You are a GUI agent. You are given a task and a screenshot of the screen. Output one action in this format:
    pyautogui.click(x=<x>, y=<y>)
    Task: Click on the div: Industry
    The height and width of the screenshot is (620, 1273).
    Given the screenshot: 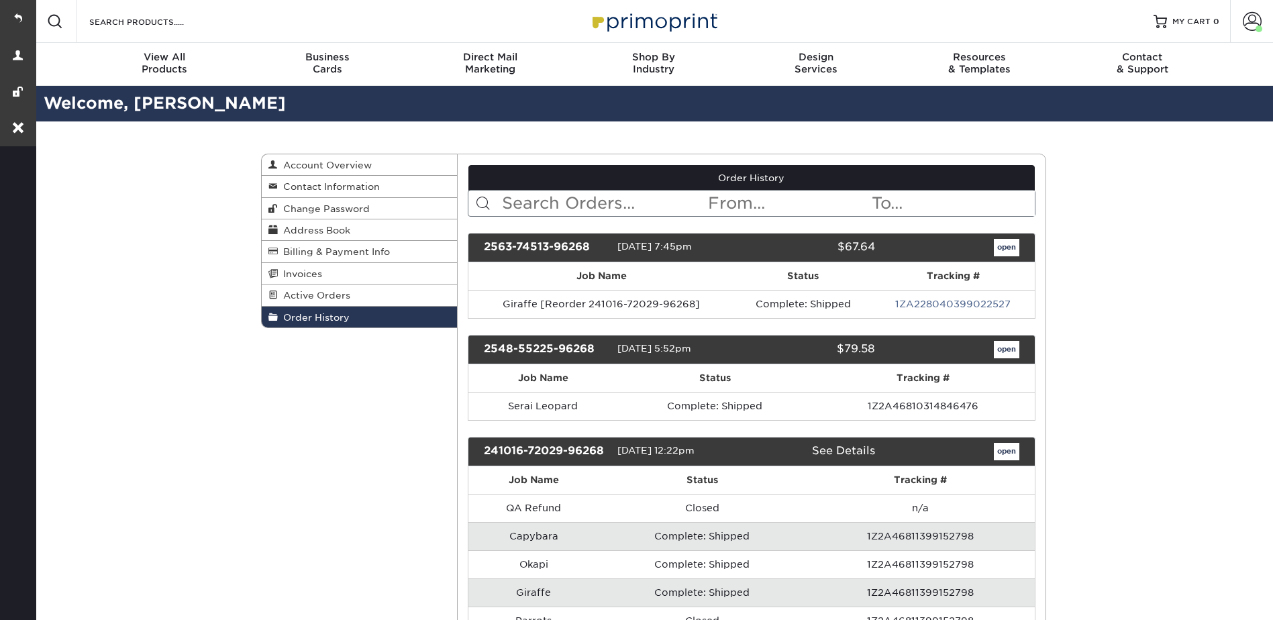 What is the action you would take?
    pyautogui.click(x=653, y=63)
    